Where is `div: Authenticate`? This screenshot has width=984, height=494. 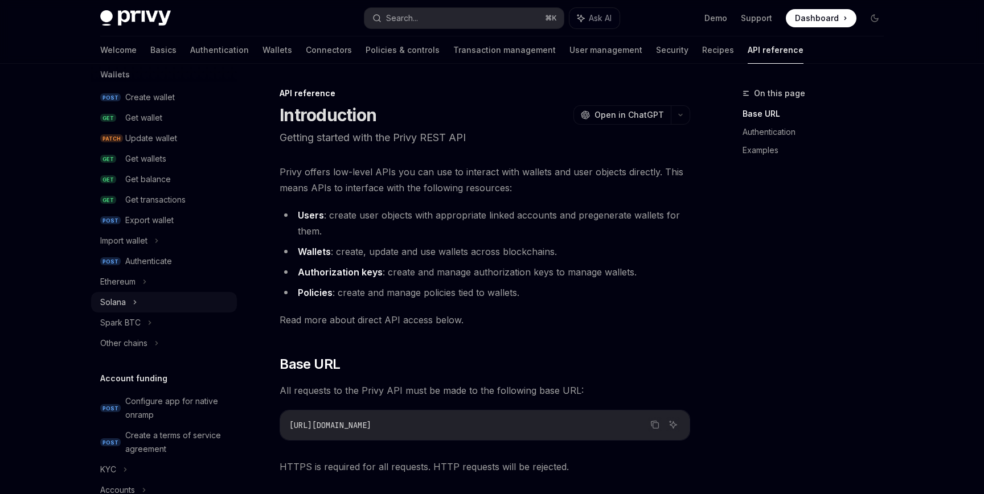 div: Authenticate is located at coordinates (149, 261).